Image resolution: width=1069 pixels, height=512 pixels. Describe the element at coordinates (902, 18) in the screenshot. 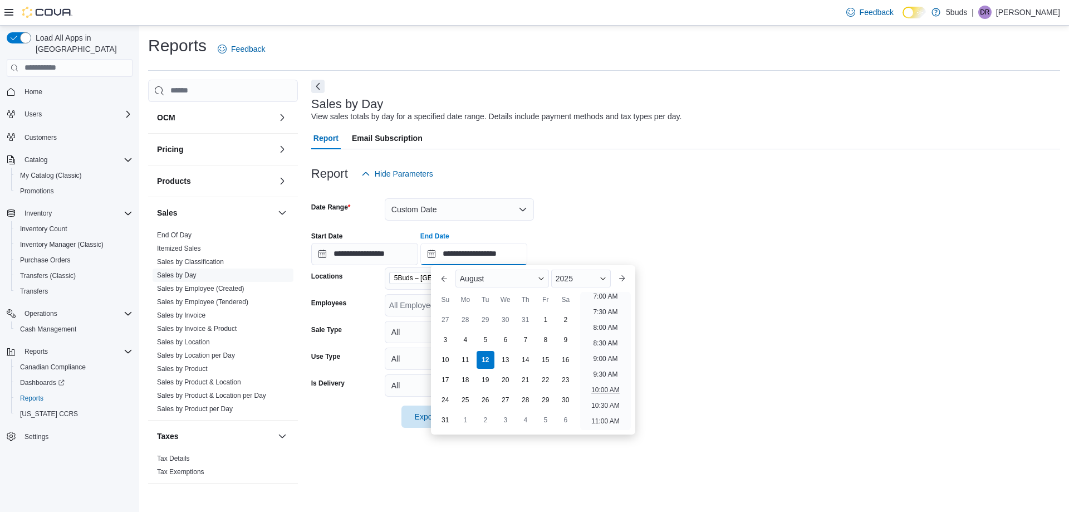

I see `span: Dark Mode` at that location.